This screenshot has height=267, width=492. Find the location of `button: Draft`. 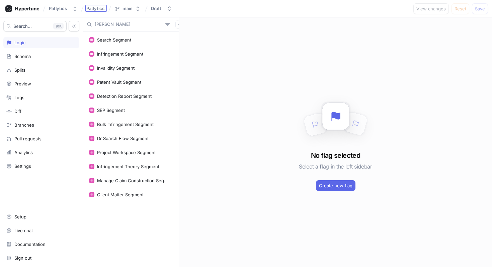

button: Draft is located at coordinates (161, 8).